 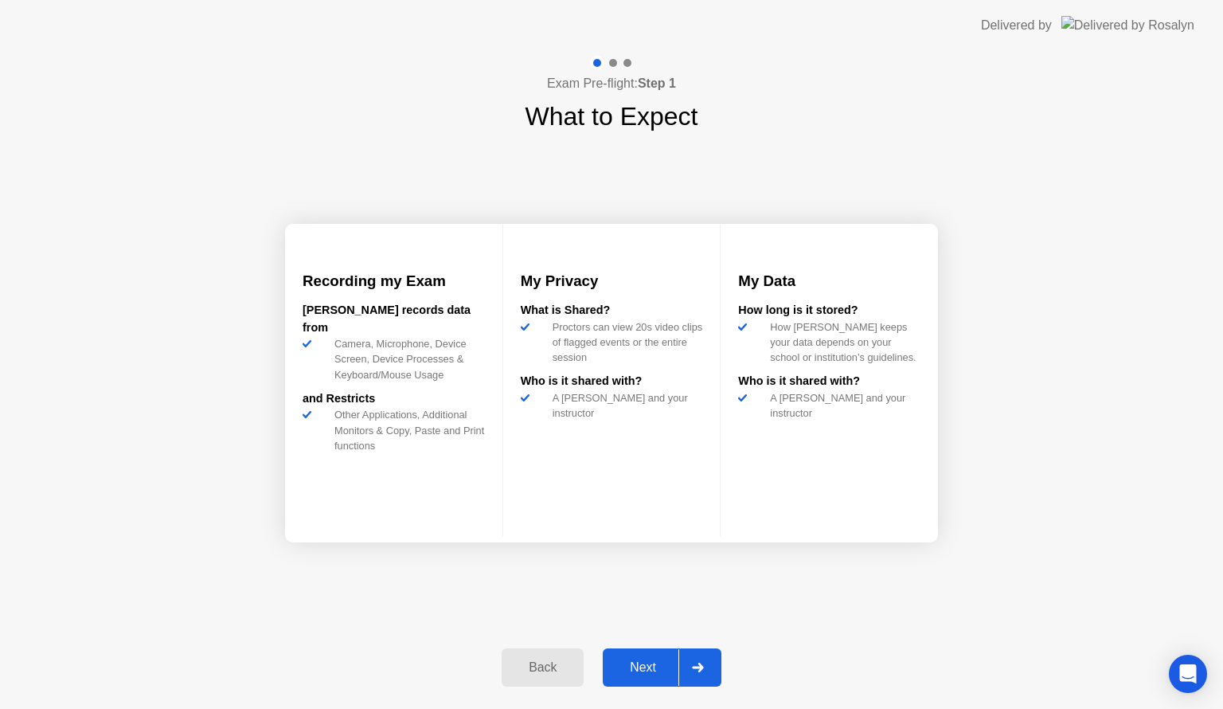 What do you see at coordinates (542, 667) in the screenshot?
I see `div: Back` at bounding box center [542, 667].